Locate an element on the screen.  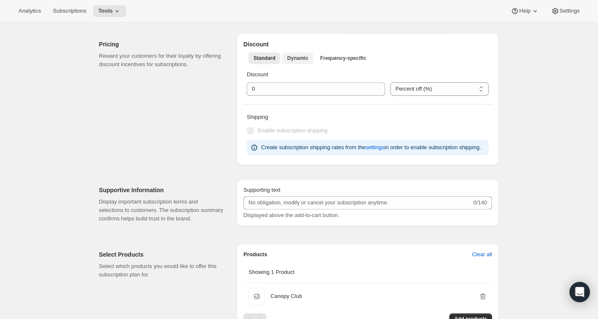
button: Subscriptions is located at coordinates (69, 11).